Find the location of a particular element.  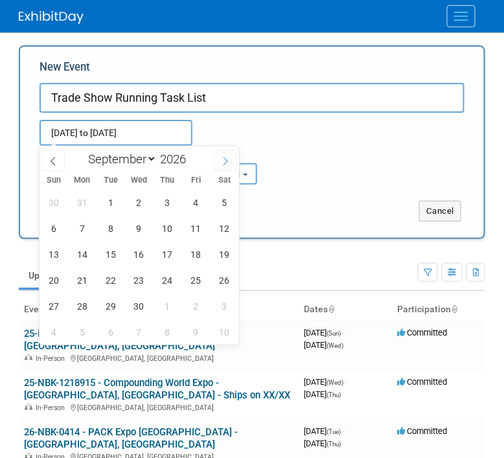

span: September 30, 2026 is located at coordinates (139, 306).